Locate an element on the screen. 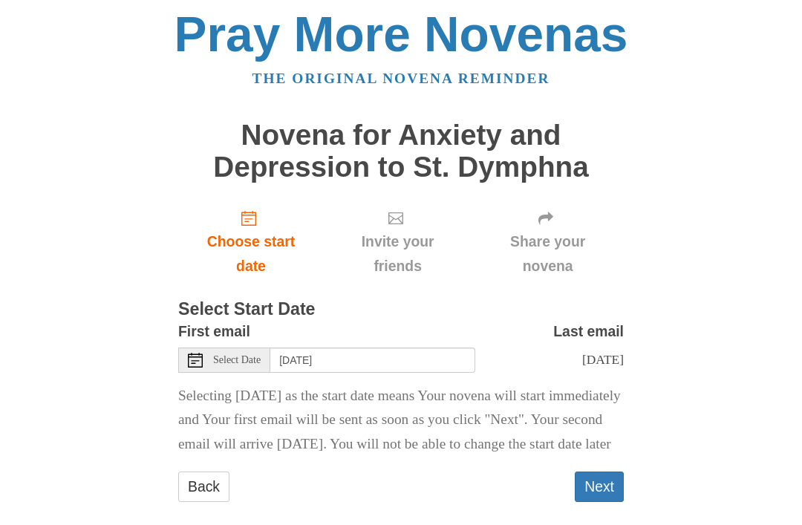  h1: Novena for Anxiety and Depression to St. Dymphna is located at coordinates (401, 151).